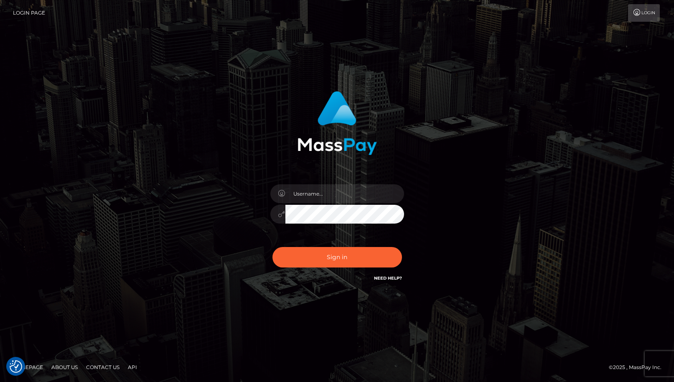 The width and height of the screenshot is (674, 382). I want to click on a: About Us, so click(64, 367).